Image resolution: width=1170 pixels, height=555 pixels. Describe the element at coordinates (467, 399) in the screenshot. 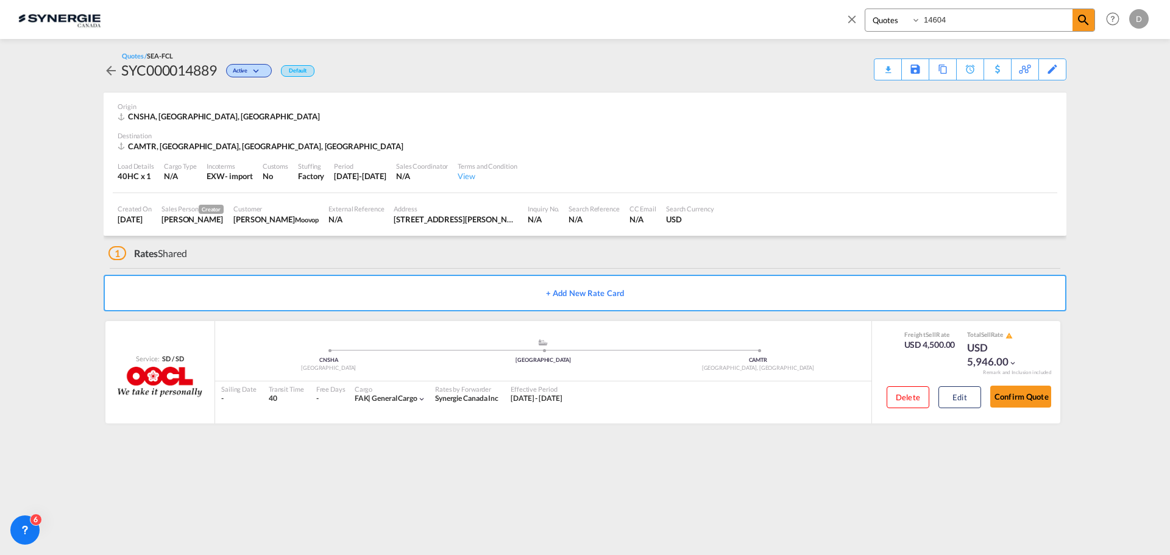

I see `div: Synergie Canada Inc` at that location.